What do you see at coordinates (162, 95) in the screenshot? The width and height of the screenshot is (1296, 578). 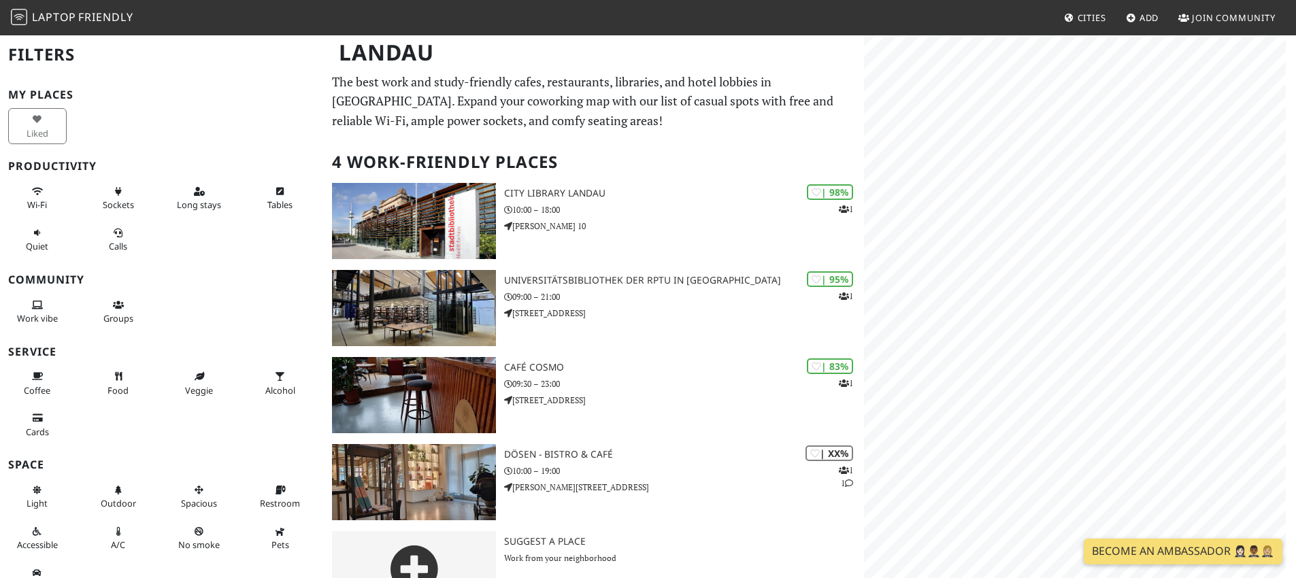 I see `h3: My Places` at bounding box center [162, 95].